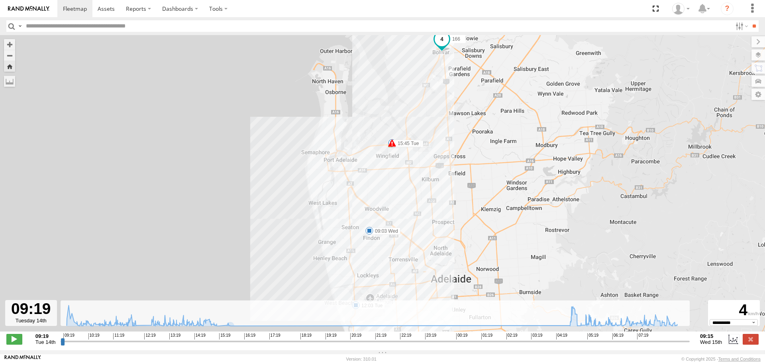  Describe the element at coordinates (711, 342) in the screenshot. I see `span: Wed 15th Oct 2025` at that location.